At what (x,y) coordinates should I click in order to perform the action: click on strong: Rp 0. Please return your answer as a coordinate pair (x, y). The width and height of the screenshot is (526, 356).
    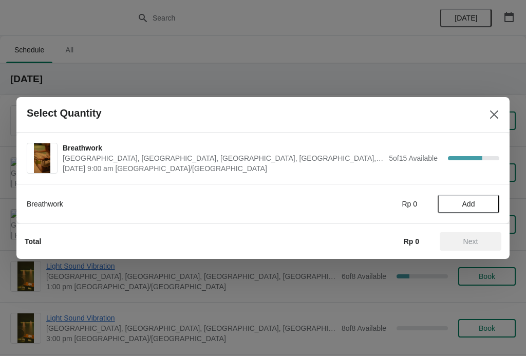
    Looking at the image, I should click on (411, 241).